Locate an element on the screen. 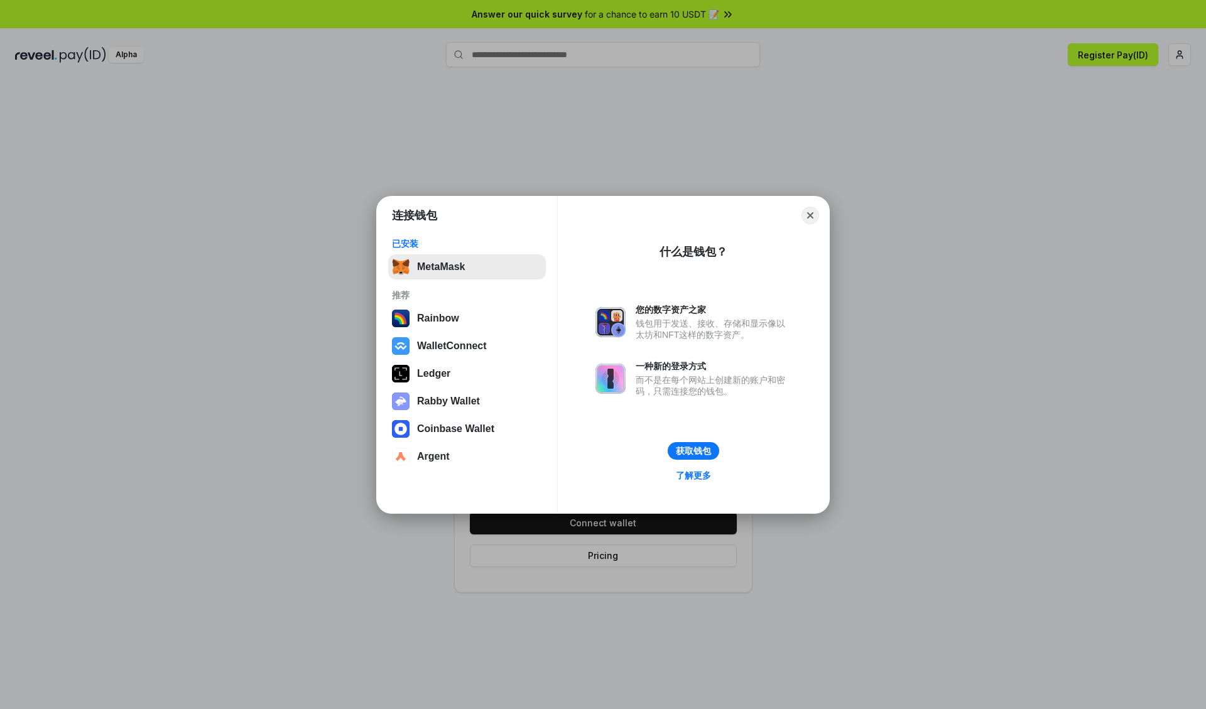 This screenshot has height=709, width=1206. button: 获取钱包 is located at coordinates (693, 451).